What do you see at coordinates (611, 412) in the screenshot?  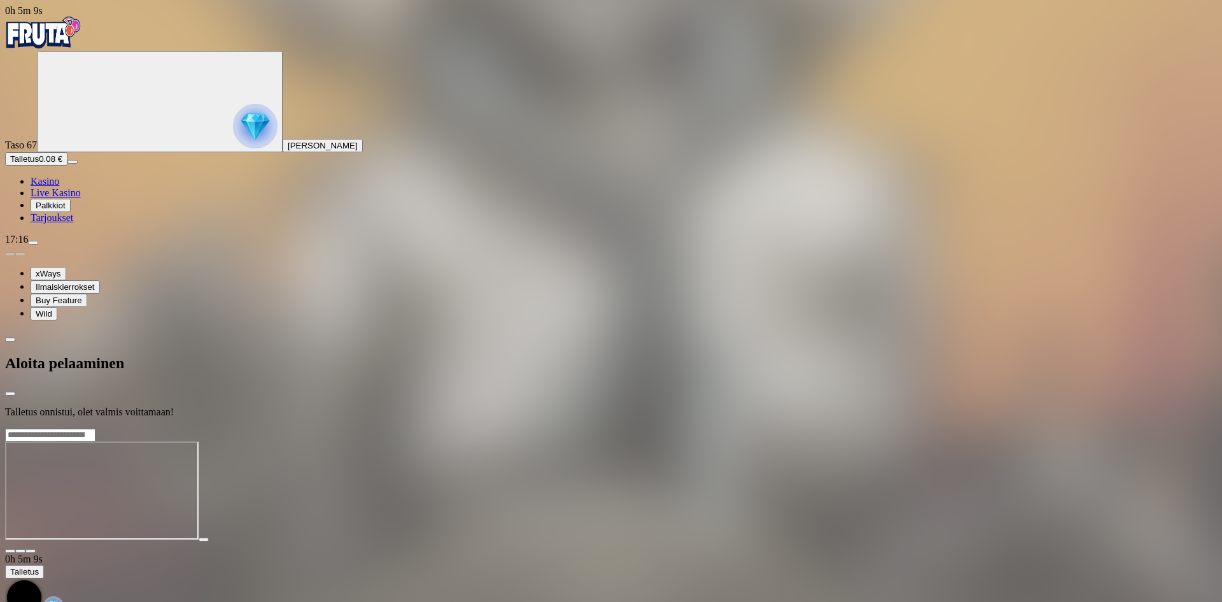 I see `p: Talletus onnistui, olet valmis voittamaan!` at bounding box center [611, 412].